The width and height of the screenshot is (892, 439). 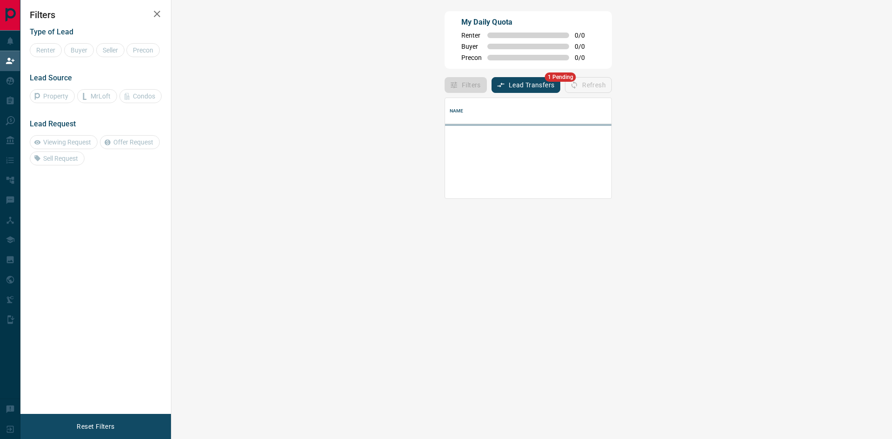 What do you see at coordinates (51, 78) in the screenshot?
I see `span: Lead Source` at bounding box center [51, 78].